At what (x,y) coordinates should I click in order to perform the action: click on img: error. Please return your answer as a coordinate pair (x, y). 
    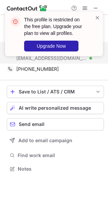
    Looking at the image, I should click on (15, 22).